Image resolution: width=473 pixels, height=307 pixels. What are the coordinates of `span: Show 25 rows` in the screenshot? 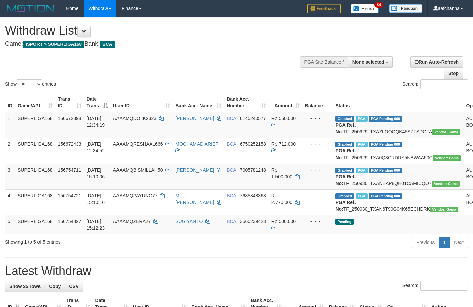 It's located at (25, 287).